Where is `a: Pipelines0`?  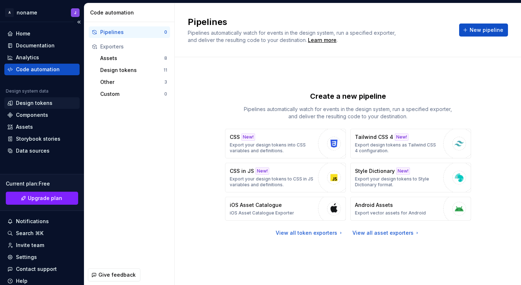 a: Pipelines0 is located at coordinates (129, 32).